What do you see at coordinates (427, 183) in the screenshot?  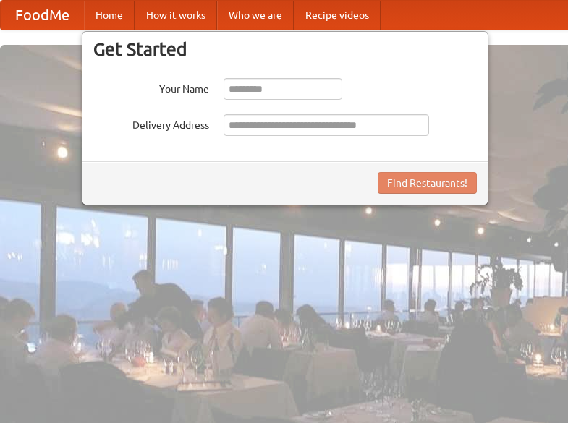 I see `button: Find Restaurants!` at bounding box center [427, 183].